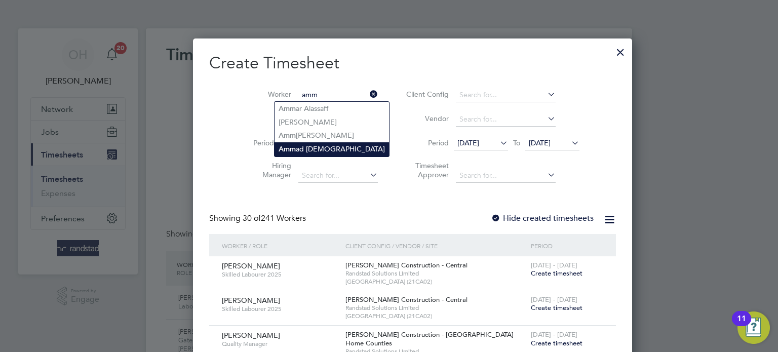  What do you see at coordinates (754, 328) in the screenshot?
I see `button: Open Resource Center, 11 new notifications` at bounding box center [754, 328].